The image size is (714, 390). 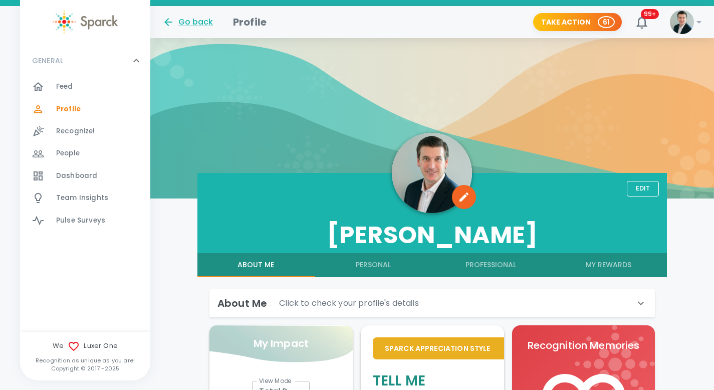 I want to click on img: Sparck logo, so click(x=85, y=22).